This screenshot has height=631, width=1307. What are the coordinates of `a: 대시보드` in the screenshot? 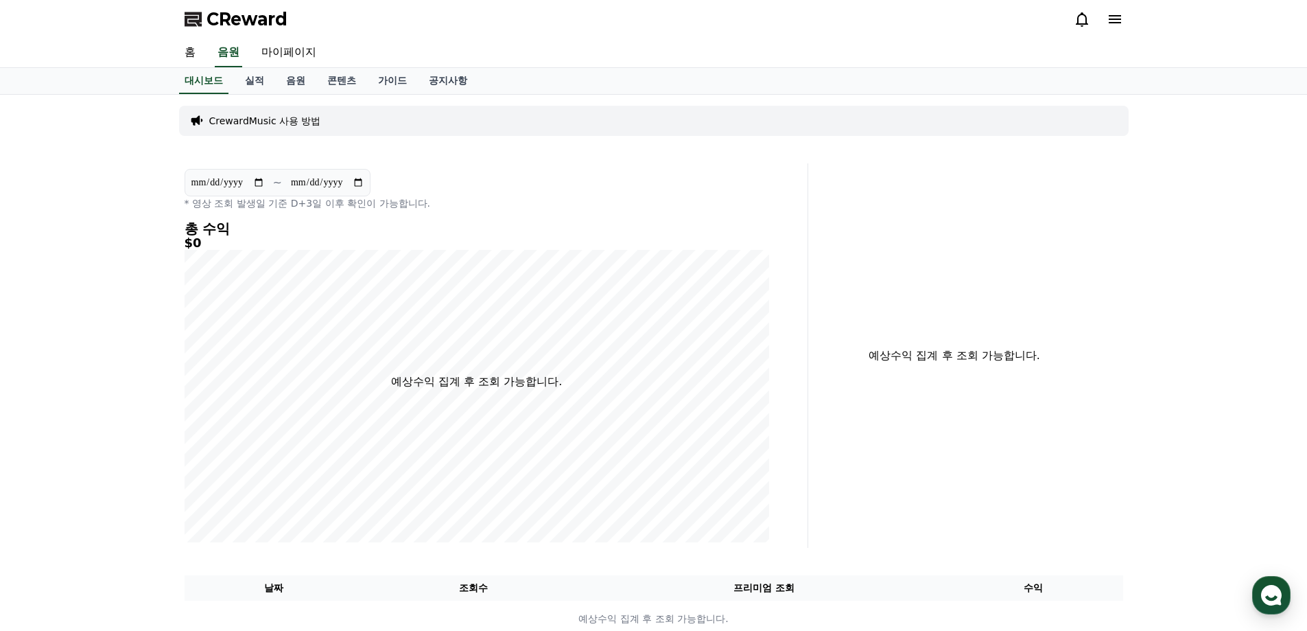 It's located at (204, 81).